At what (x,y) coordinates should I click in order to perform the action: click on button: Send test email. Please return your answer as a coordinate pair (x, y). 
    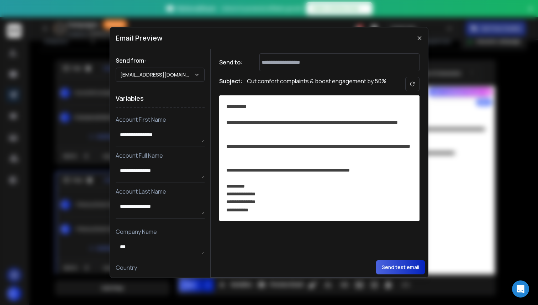
    Looking at the image, I should click on (401, 267).